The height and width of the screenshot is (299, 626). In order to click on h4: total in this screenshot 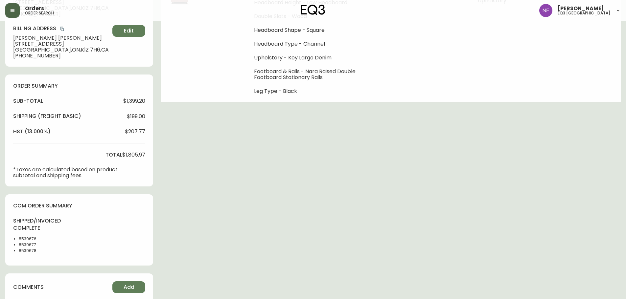, I will do `click(114, 155)`.